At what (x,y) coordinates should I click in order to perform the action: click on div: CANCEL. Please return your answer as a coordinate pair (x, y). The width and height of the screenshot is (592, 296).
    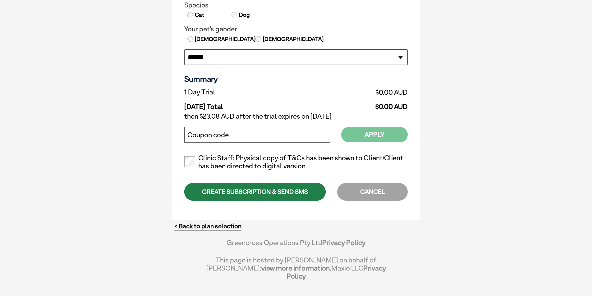
    Looking at the image, I should click on (372, 192).